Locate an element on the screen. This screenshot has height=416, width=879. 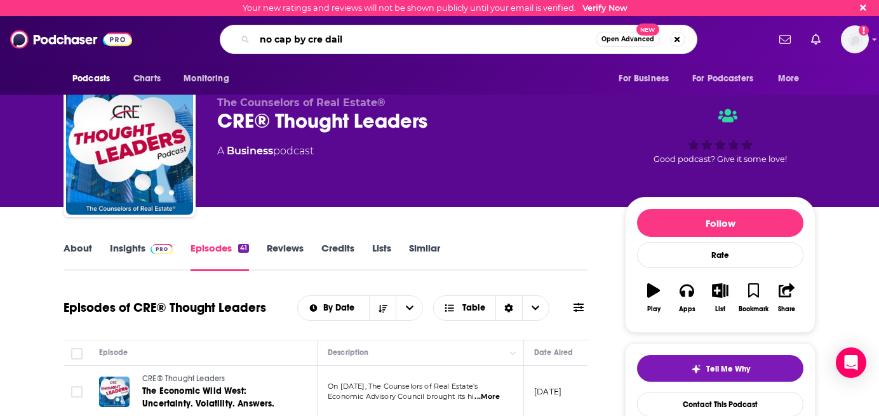
div: Share is located at coordinates (787, 309).